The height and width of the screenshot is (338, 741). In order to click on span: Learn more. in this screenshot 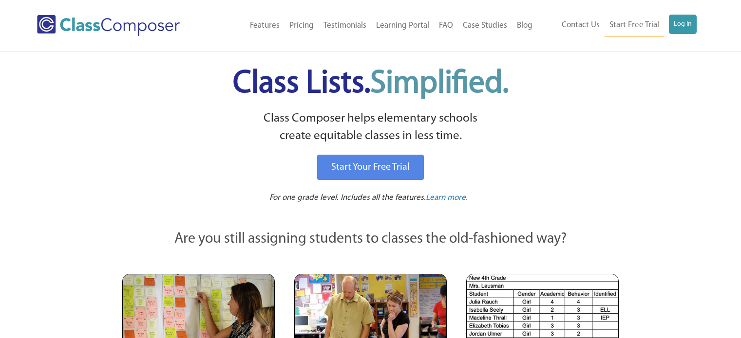, I will do `click(447, 198)`.